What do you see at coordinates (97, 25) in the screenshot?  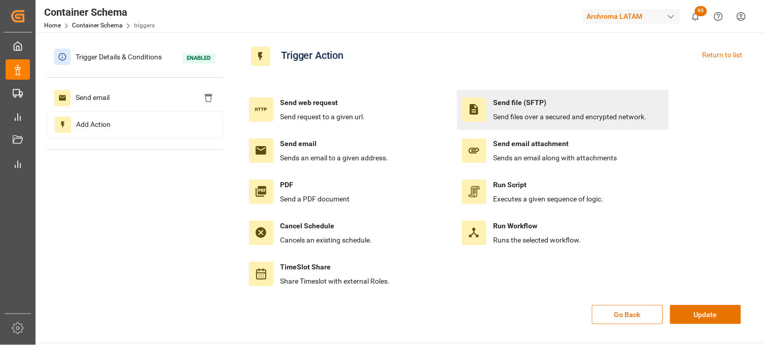 I see `a: Container Schema` at bounding box center [97, 25].